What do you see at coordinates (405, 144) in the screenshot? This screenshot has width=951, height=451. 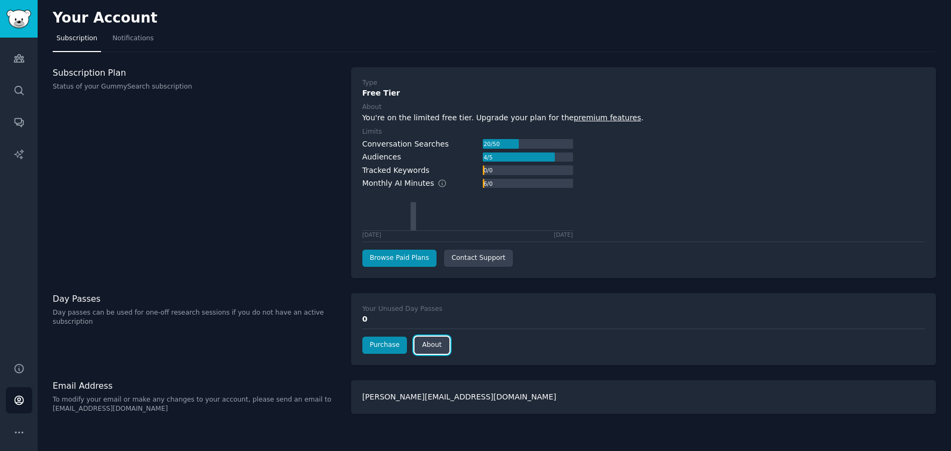 I see `div: Conversation Searches` at bounding box center [405, 144].